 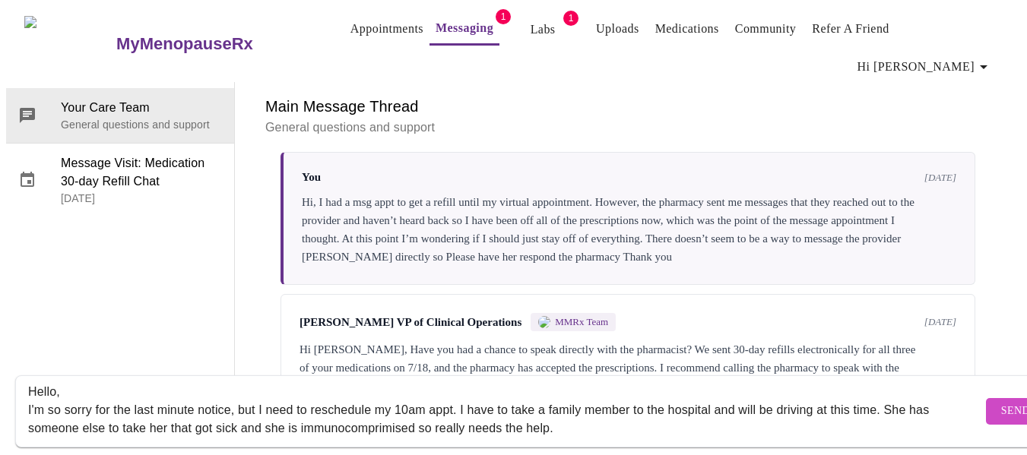 I want to click on div: Your Care TeamGeneral questions and support, so click(x=120, y=116).